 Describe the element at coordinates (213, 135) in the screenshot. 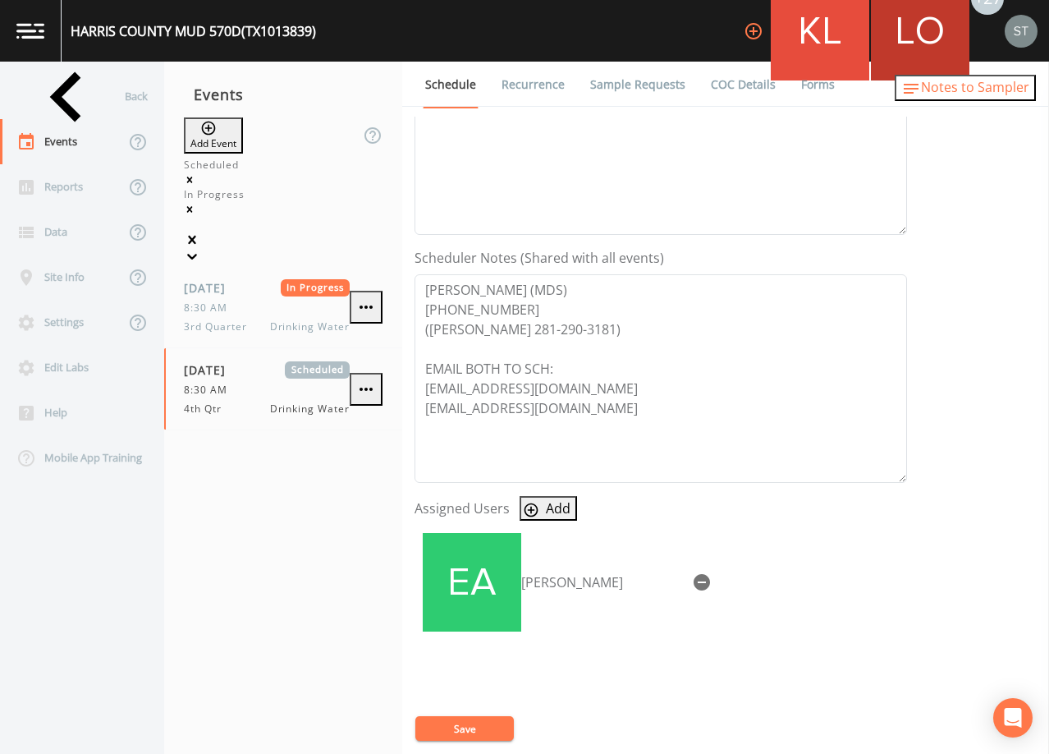

I see `button: Add Event` at that location.